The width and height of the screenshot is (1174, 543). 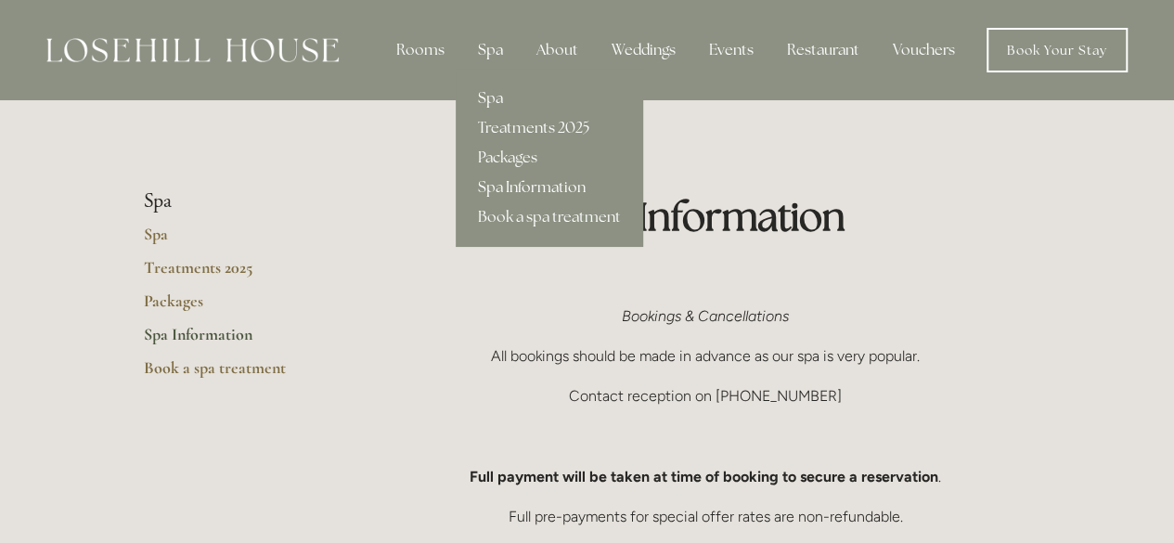 What do you see at coordinates (192, 50) in the screenshot?
I see `img: Losehill House` at bounding box center [192, 50].